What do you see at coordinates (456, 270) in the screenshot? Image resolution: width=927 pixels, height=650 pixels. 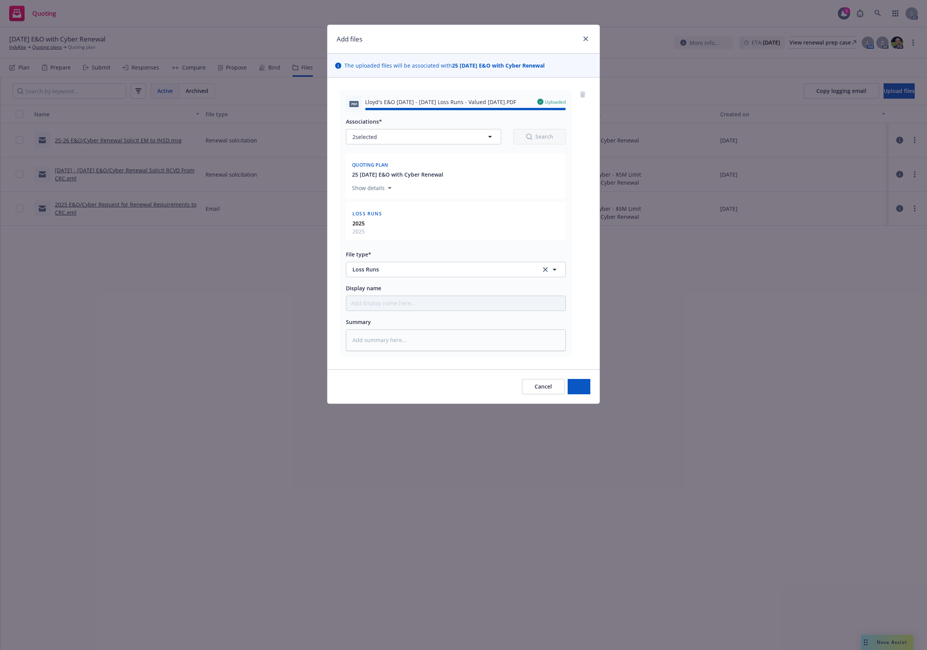 I see `button: Loss Runsclear selection` at bounding box center [456, 270].